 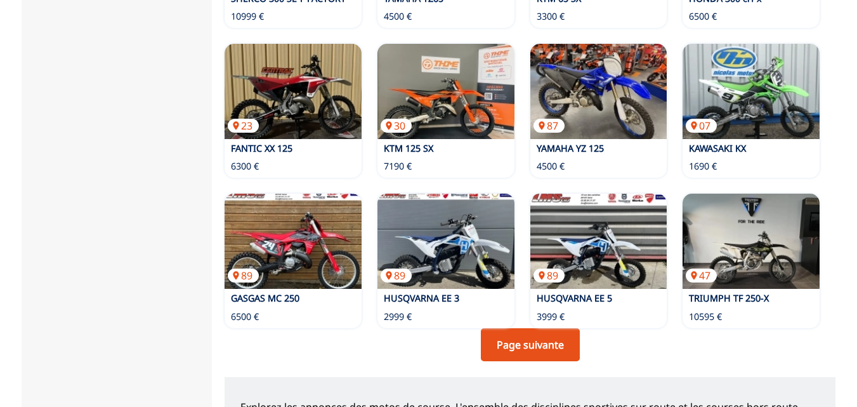 What do you see at coordinates (701, 126) in the screenshot?
I see `p: 07` at bounding box center [701, 126].